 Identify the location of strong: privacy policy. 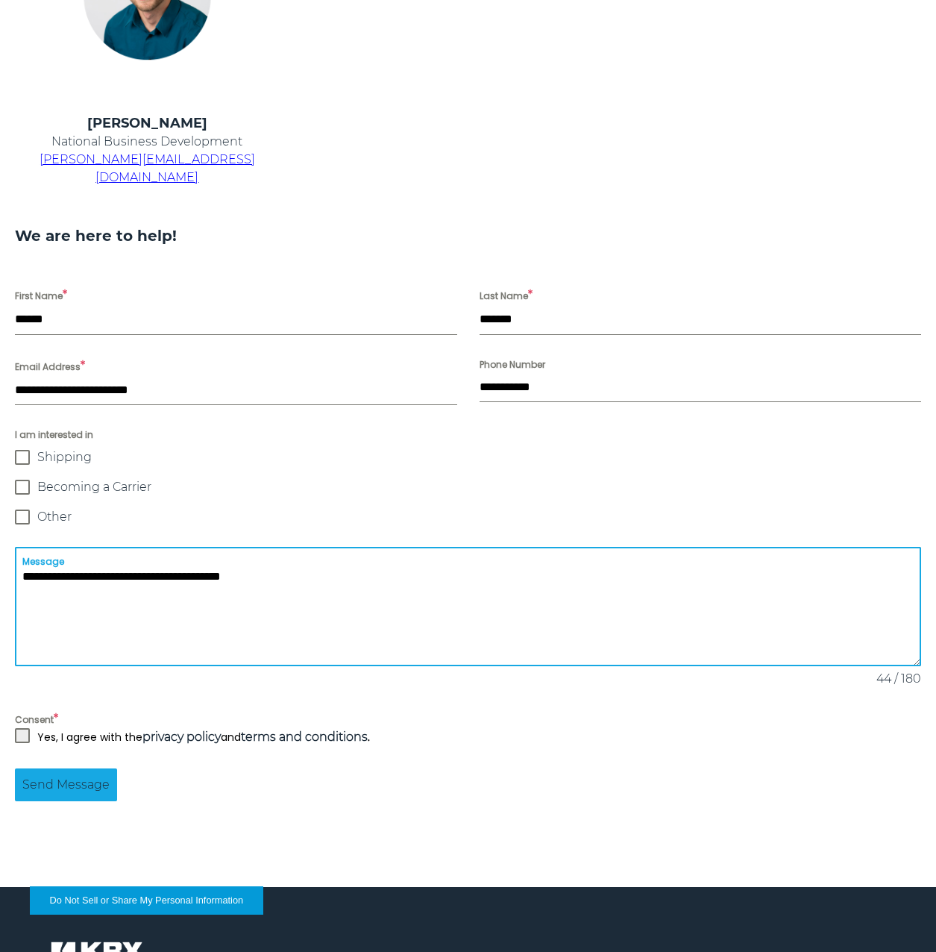
(181, 736).